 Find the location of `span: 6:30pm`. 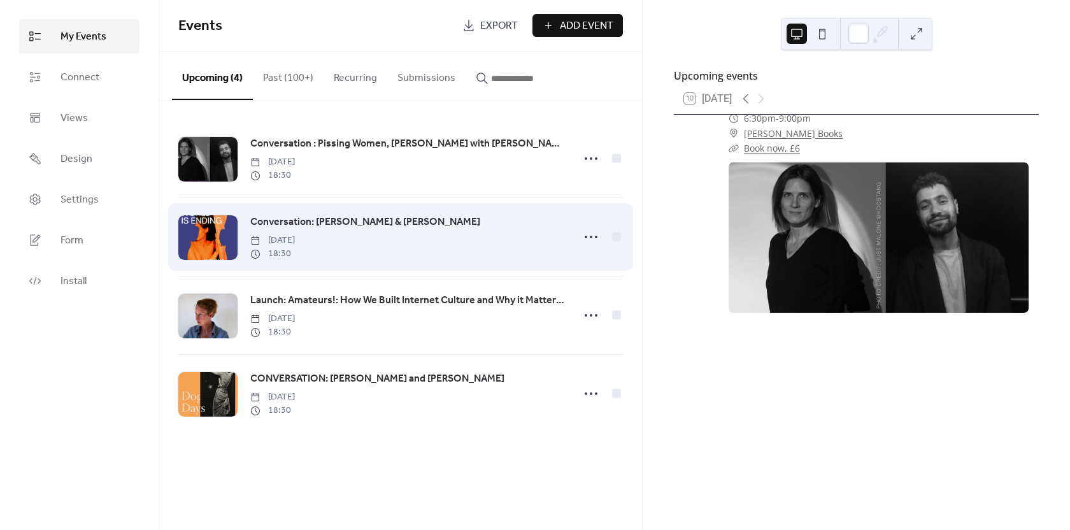

span: 6:30pm is located at coordinates (760, 118).